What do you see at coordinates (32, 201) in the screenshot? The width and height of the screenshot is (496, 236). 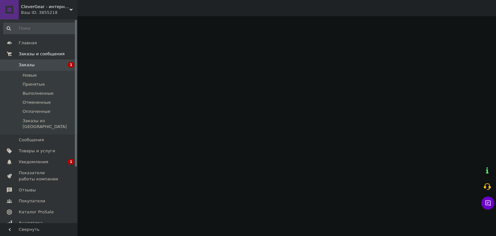 I see `span: Покупатели` at bounding box center [32, 201].